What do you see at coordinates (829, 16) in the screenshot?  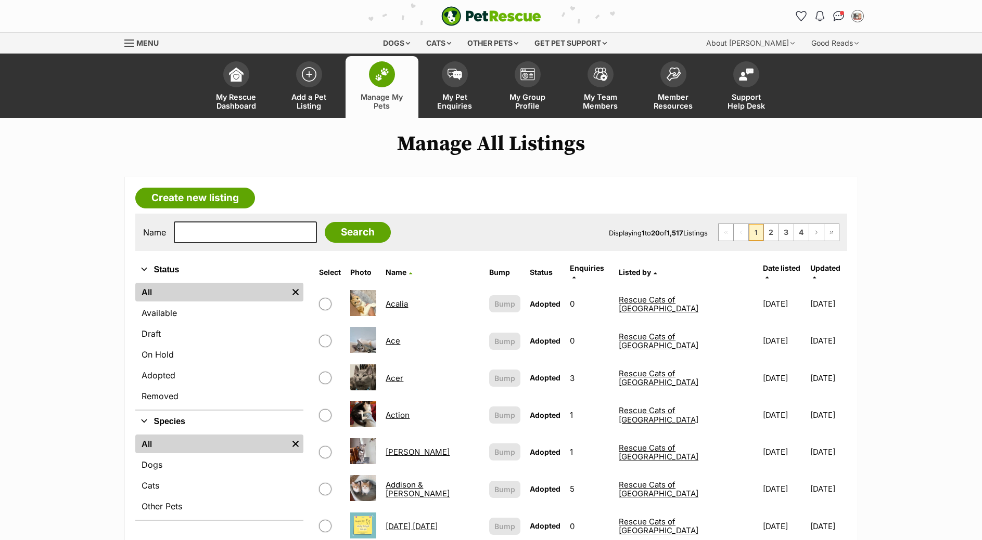 I see `ul: Account quick links` at bounding box center [829, 16].